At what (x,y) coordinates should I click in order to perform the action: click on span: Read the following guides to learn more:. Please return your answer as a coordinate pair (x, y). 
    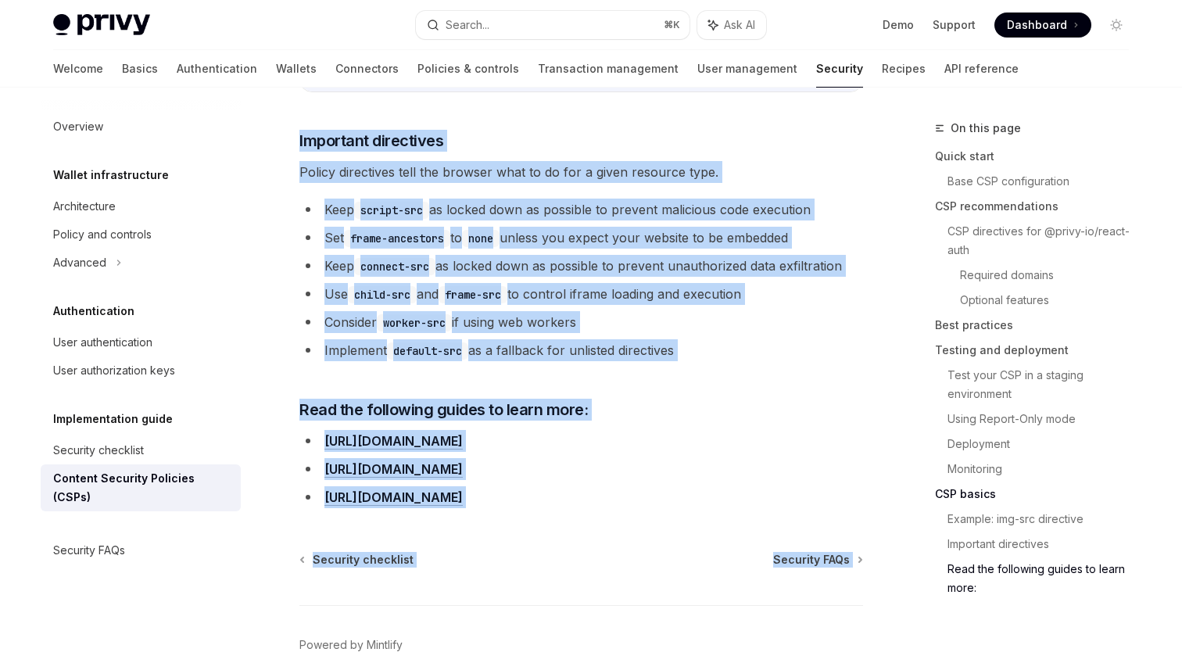
    Looking at the image, I should click on (443, 410).